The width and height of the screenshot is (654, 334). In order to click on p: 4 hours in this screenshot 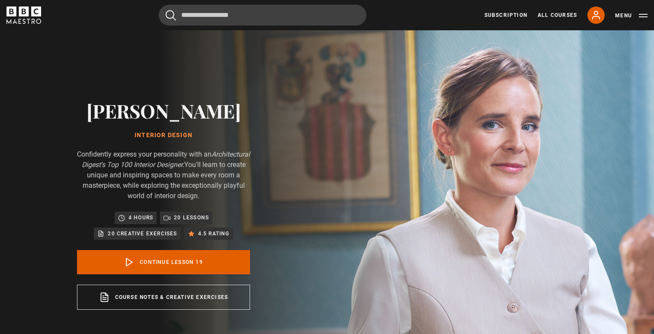, I will do `click(141, 218)`.